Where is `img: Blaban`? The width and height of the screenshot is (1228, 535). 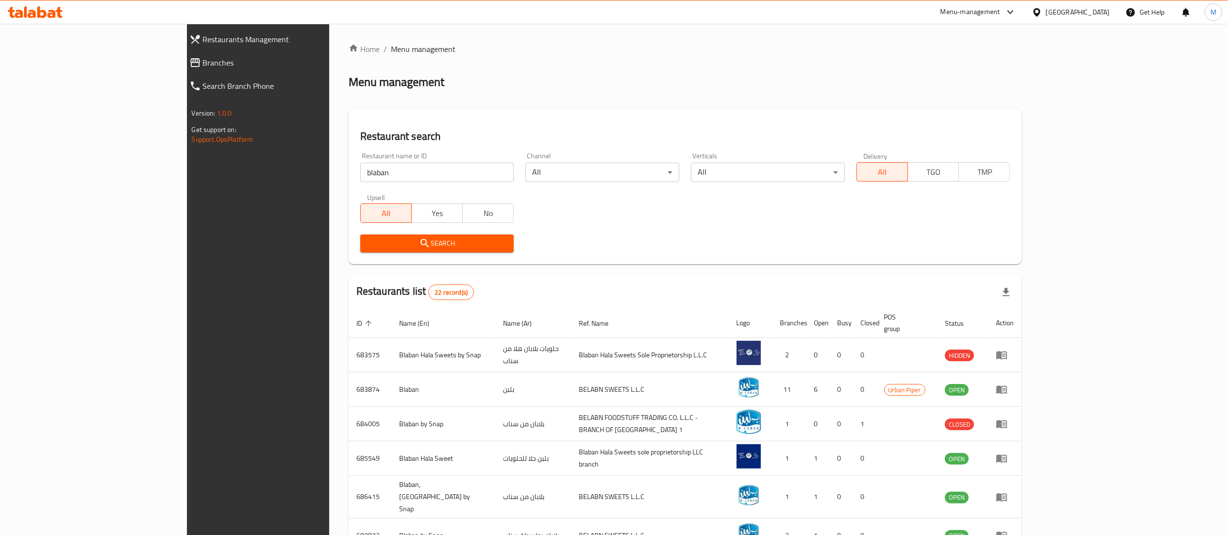
img: Blaban is located at coordinates (749, 388).